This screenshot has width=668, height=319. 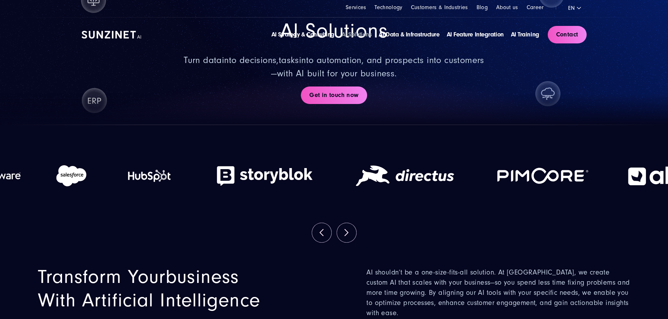 I want to click on a: Blog, so click(x=482, y=7).